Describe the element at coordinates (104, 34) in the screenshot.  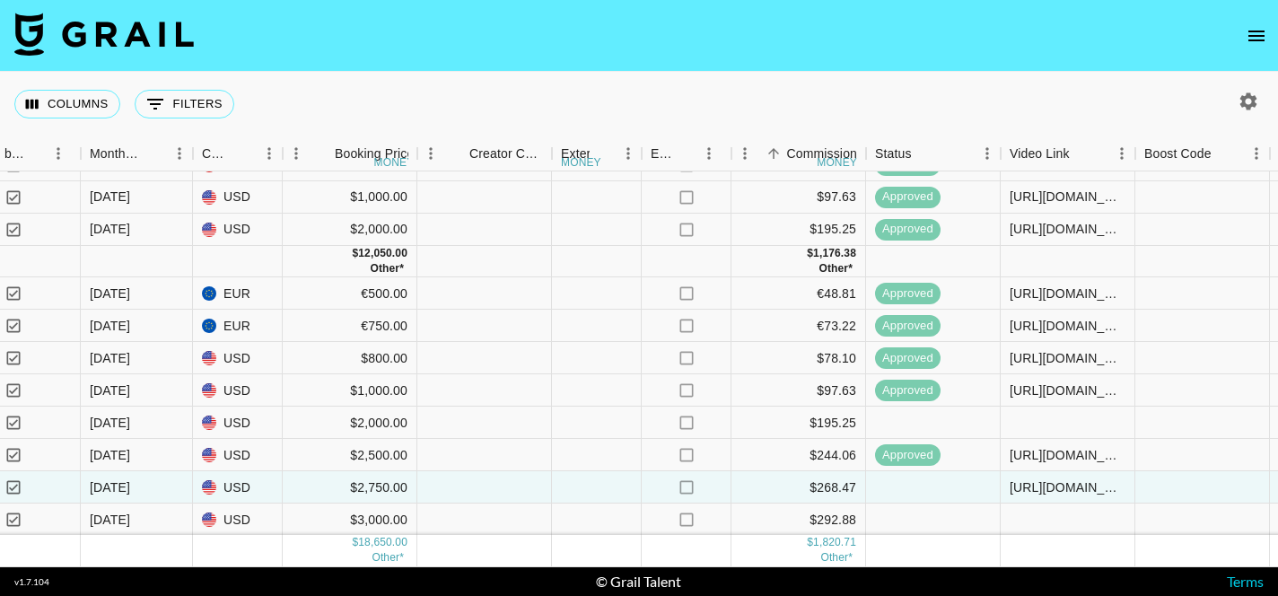
I see `img: Grail Talent` at that location.